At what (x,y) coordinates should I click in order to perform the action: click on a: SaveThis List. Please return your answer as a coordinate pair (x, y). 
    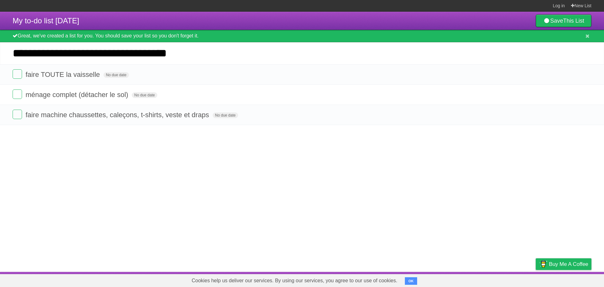
    Looking at the image, I should click on (564, 21).